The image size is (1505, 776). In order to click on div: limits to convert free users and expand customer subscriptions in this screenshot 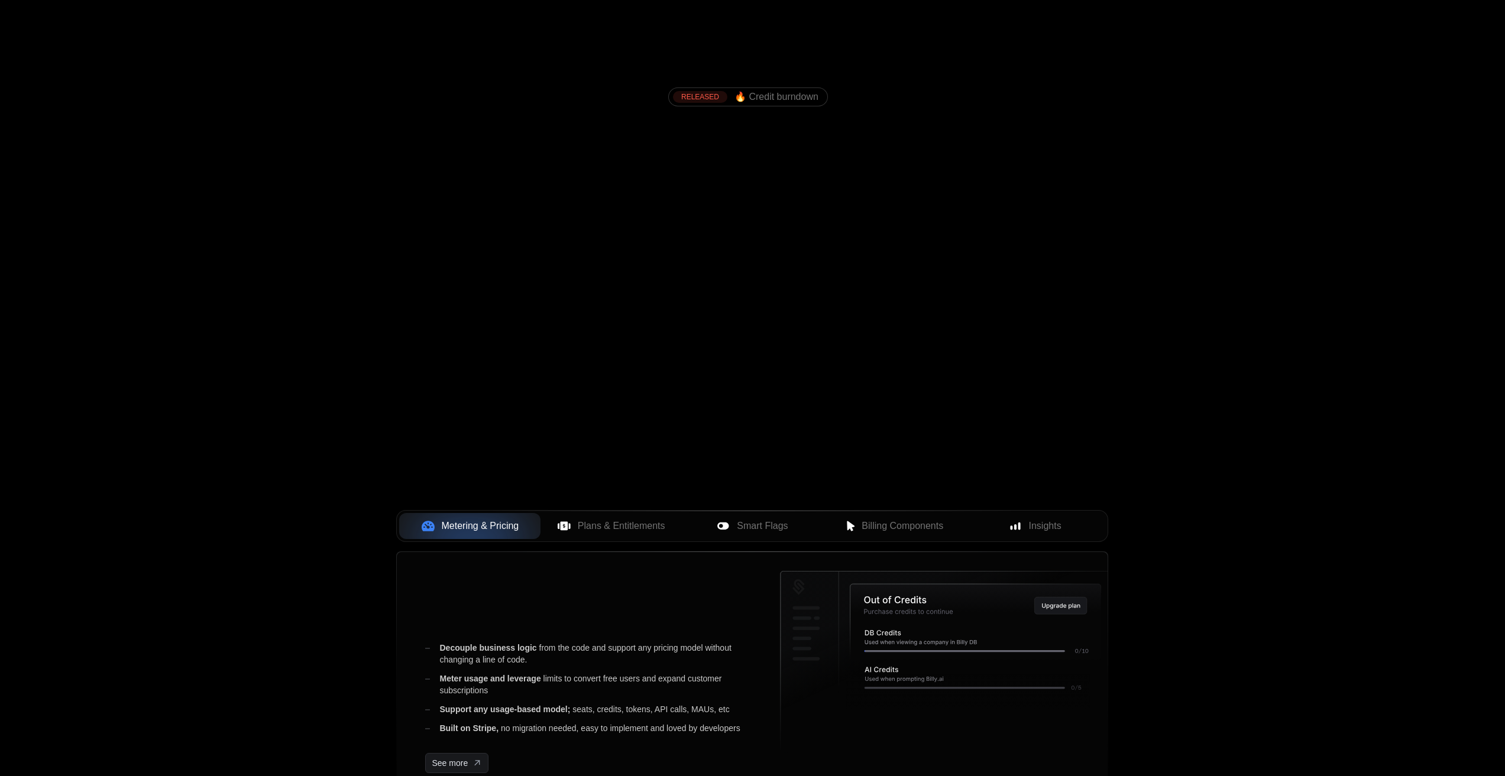, I will do `click(593, 685)`.